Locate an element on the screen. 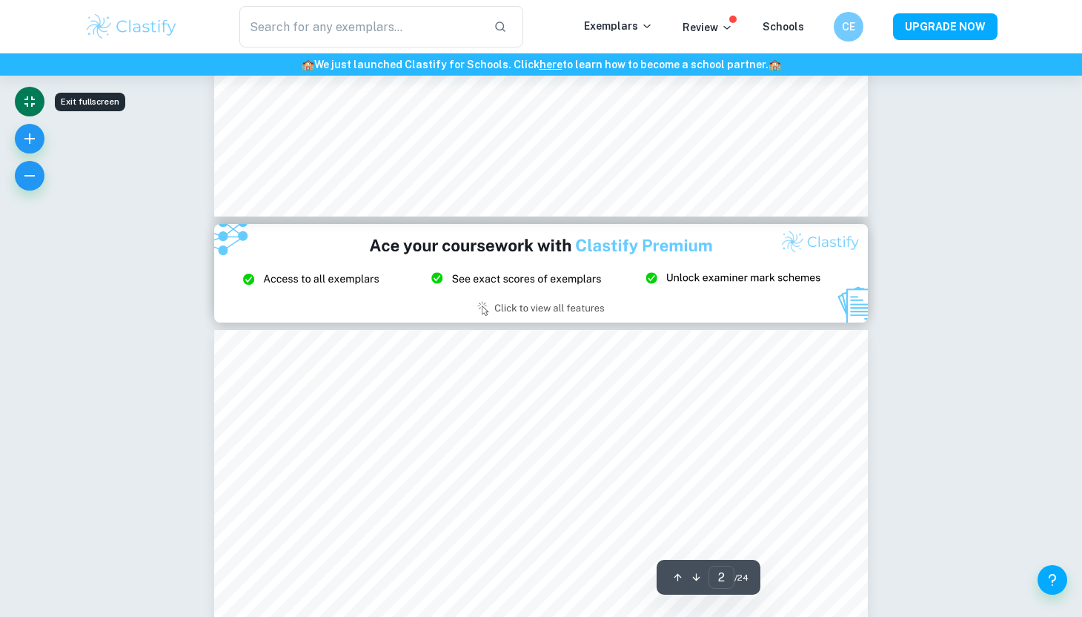 This screenshot has height=617, width=1082. div: Exit fullscreen is located at coordinates (90, 102).